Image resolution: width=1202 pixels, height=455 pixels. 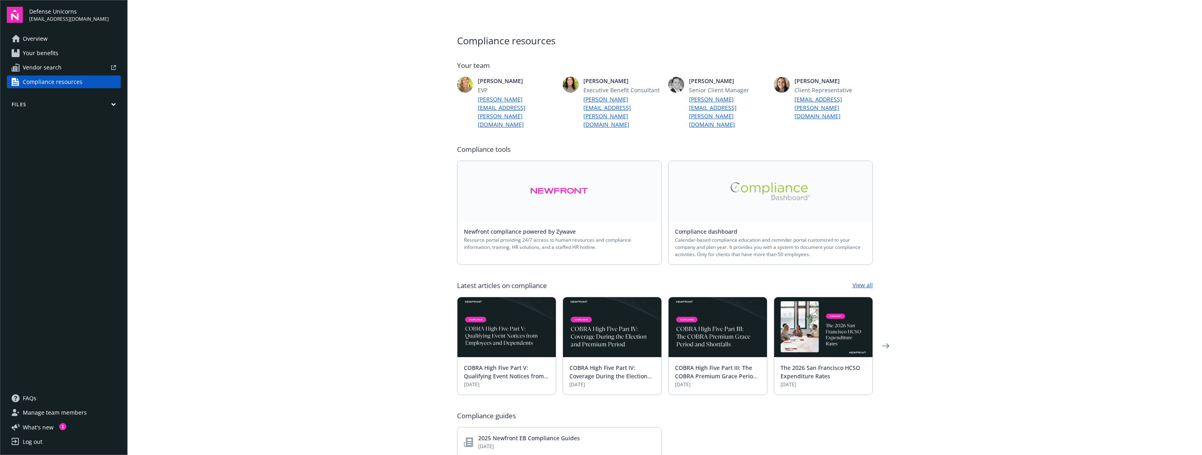 I want to click on a: COBRA High Five Part V: Qualifying Event Notices from Employees and Dependents, so click(x=504, y=376).